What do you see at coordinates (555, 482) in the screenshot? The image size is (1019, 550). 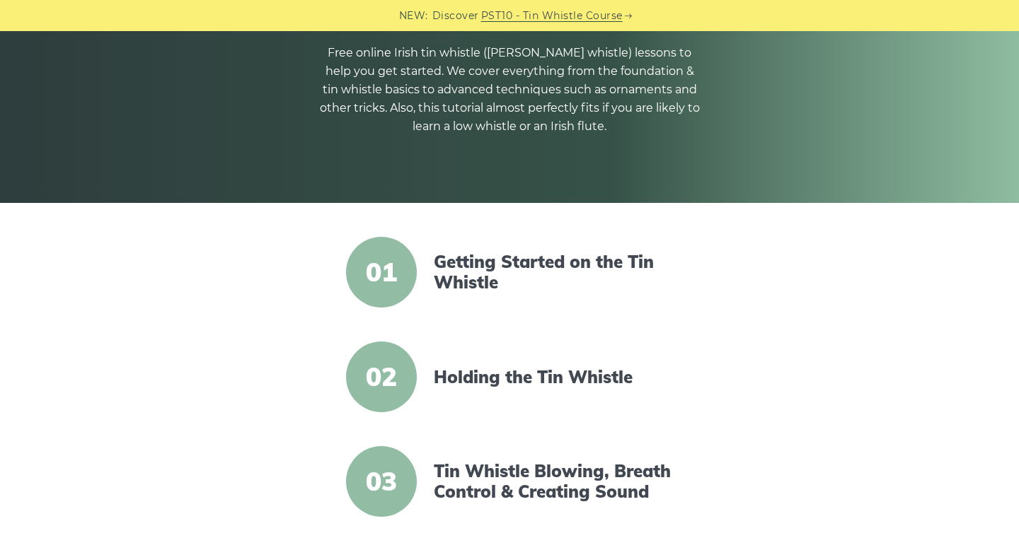 I see `a: Tin Whistle Blowing, Breath Control & Creating Sound` at bounding box center [555, 482].